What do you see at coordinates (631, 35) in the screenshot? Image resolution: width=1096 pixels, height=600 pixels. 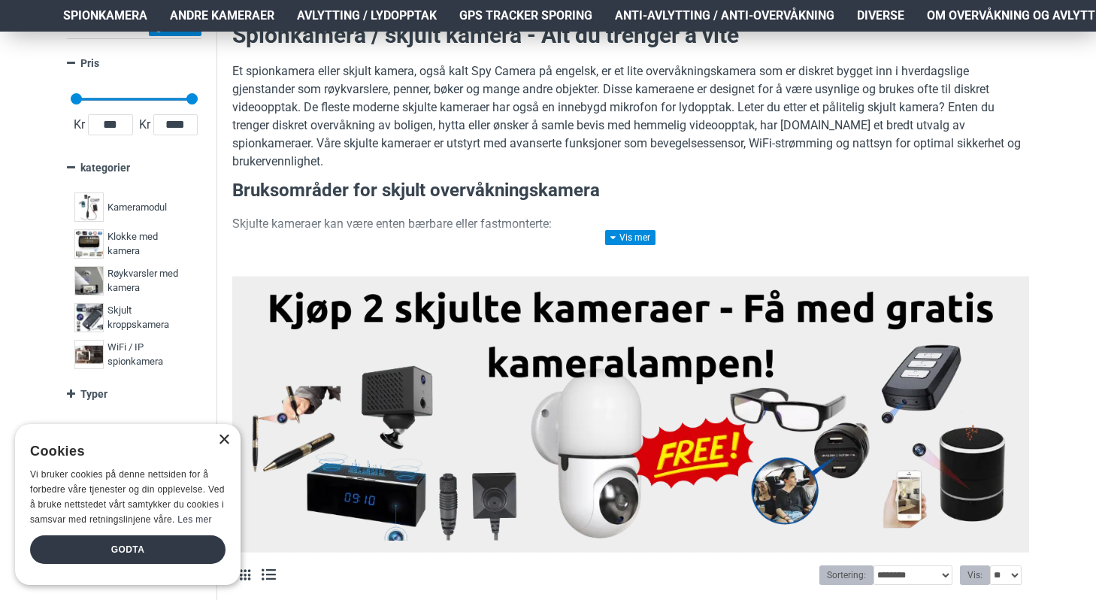 I see `h2: Spionkamera / skjult kamera - Alt du trenger å vite` at bounding box center [631, 35].